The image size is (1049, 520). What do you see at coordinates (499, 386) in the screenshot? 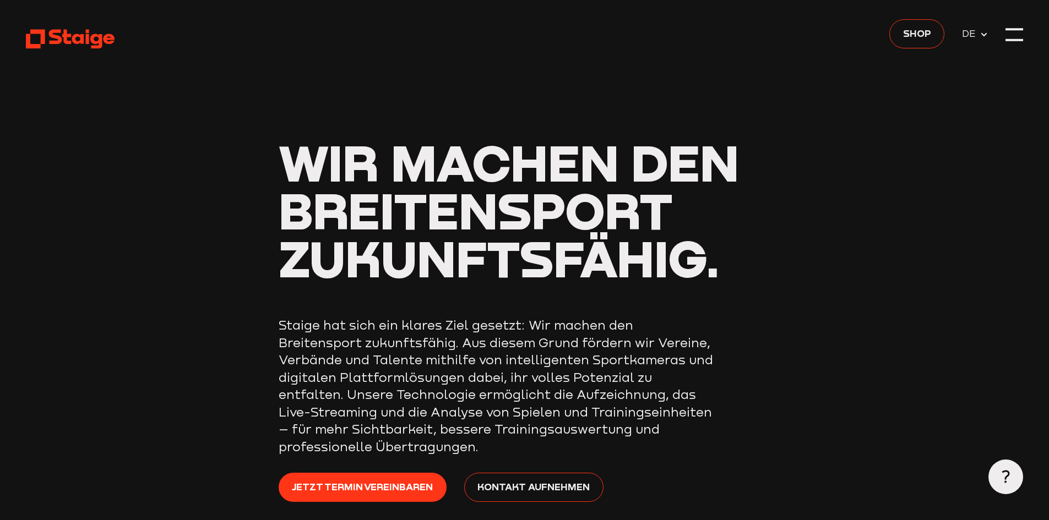
I see `p: Staige hat sich ein klares Ziel gesetzt: Wir machen den Breitensport zukunftsfähig. Aus diesem Gr...` at bounding box center [499, 386].